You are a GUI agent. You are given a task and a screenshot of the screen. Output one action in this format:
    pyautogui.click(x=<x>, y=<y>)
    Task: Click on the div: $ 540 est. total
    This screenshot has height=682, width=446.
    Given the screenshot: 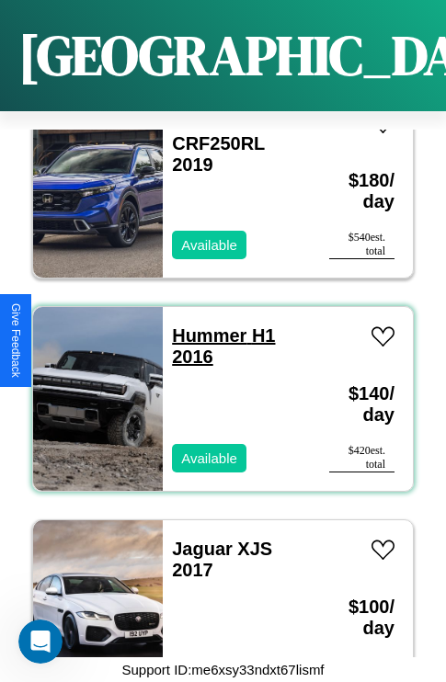 What is the action you would take?
    pyautogui.click(x=361, y=245)
    